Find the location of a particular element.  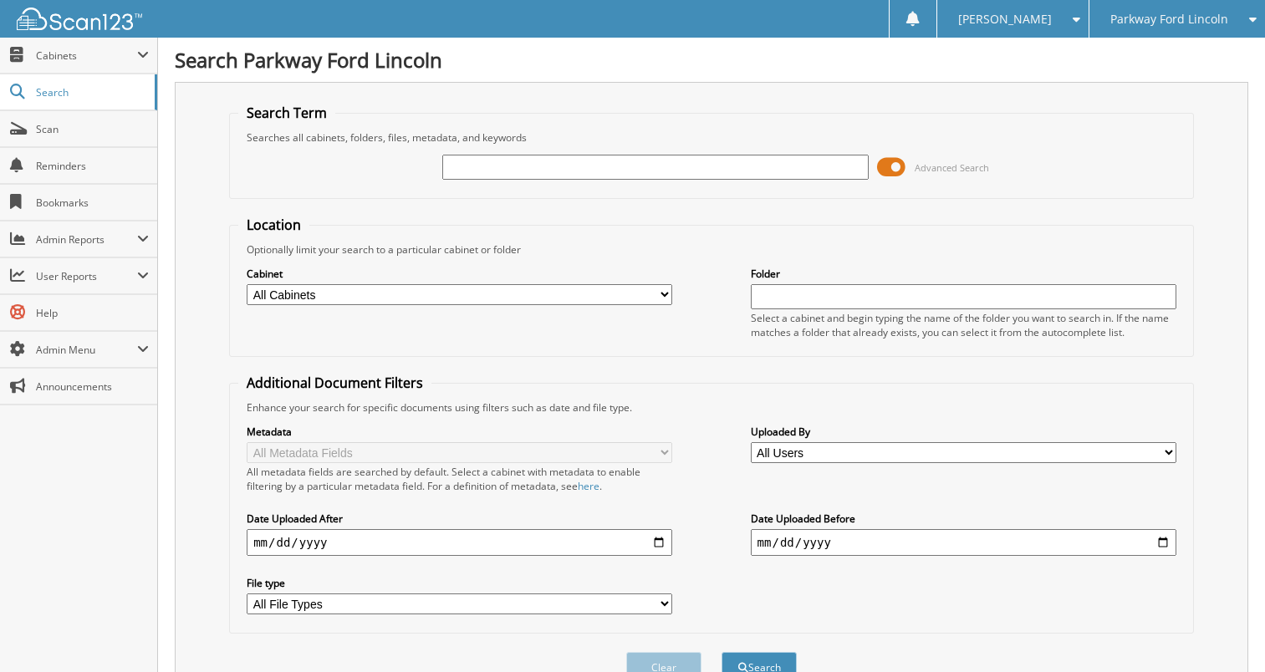

input: start is located at coordinates (459, 543).